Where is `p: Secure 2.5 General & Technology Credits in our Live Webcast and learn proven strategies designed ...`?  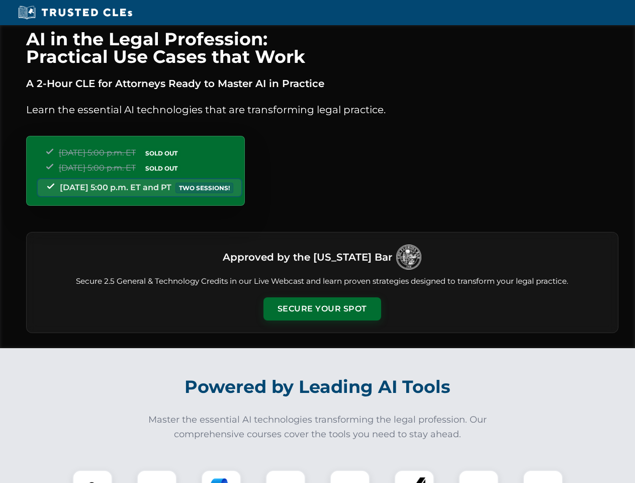 p: Secure 2.5 General & Technology Credits in our Live Webcast and learn proven strategies designed ... is located at coordinates (322, 281).